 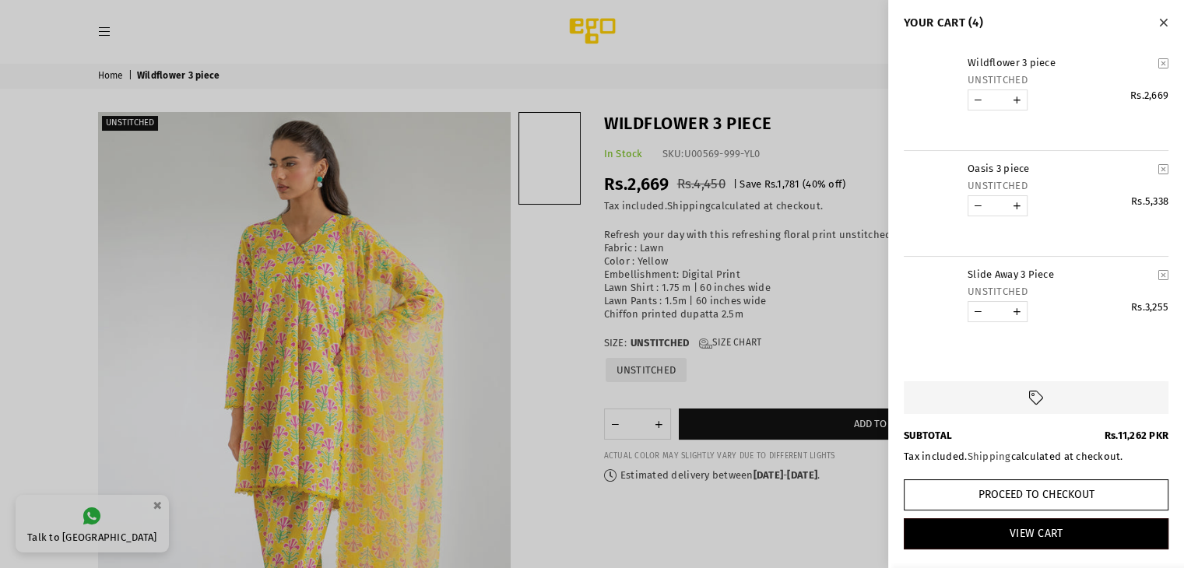 I want to click on button: Proceed to Checkout, so click(x=1036, y=495).